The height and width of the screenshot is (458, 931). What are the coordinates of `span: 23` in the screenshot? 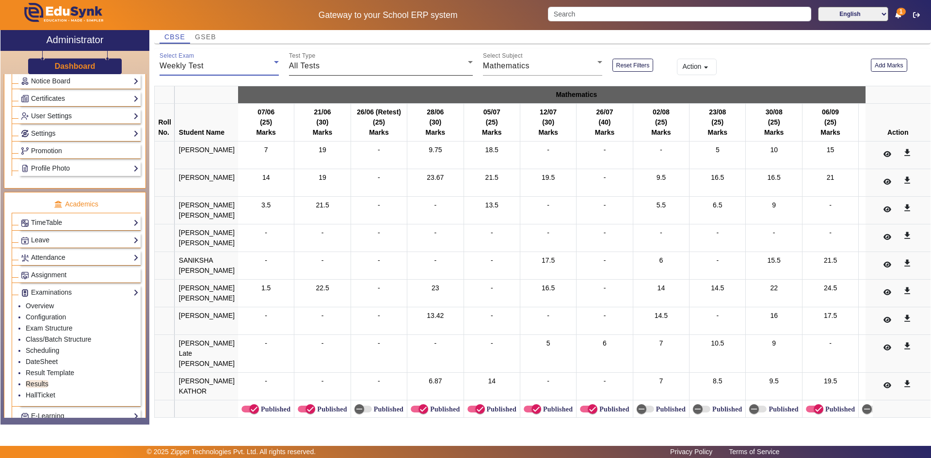 It's located at (435, 288).